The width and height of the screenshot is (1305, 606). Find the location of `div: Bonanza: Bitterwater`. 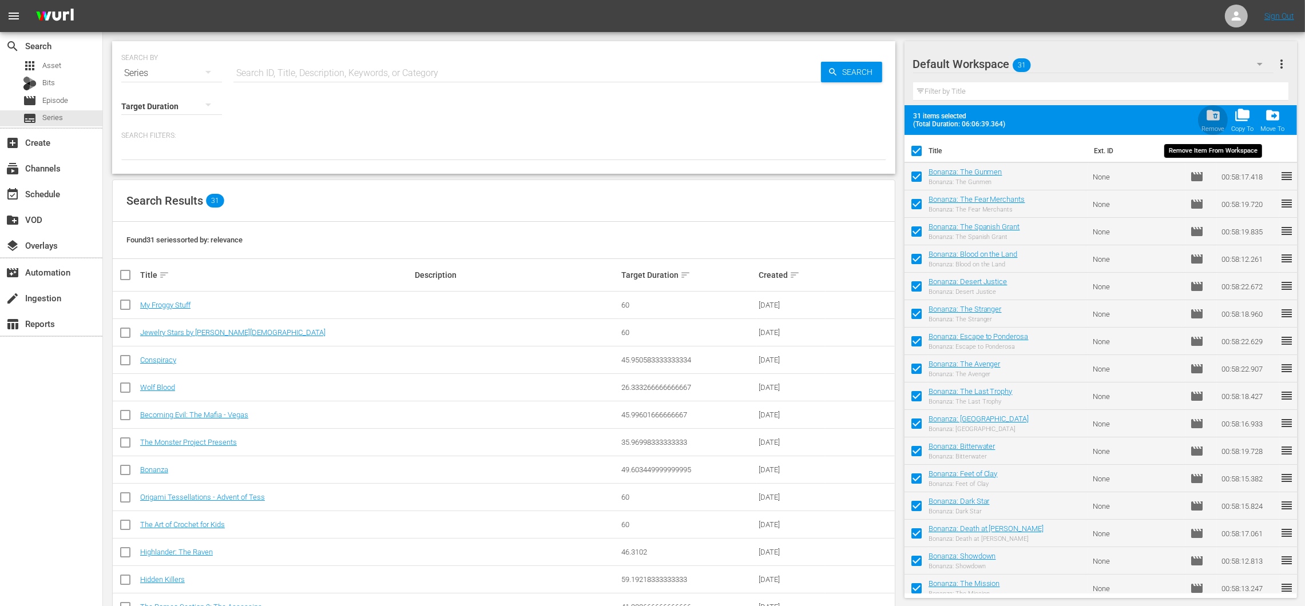

div: Bonanza: Bitterwater is located at coordinates (961, 456).